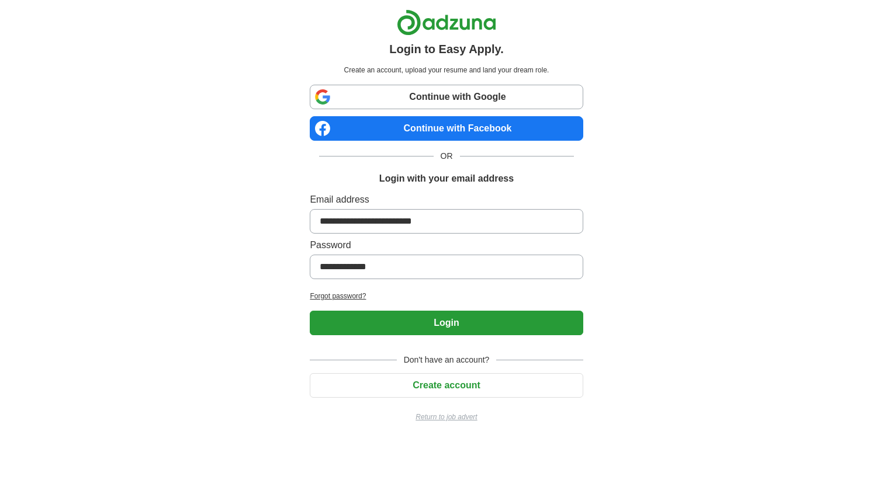  What do you see at coordinates (446, 179) in the screenshot?
I see `h1: Login with your email address` at bounding box center [446, 179].